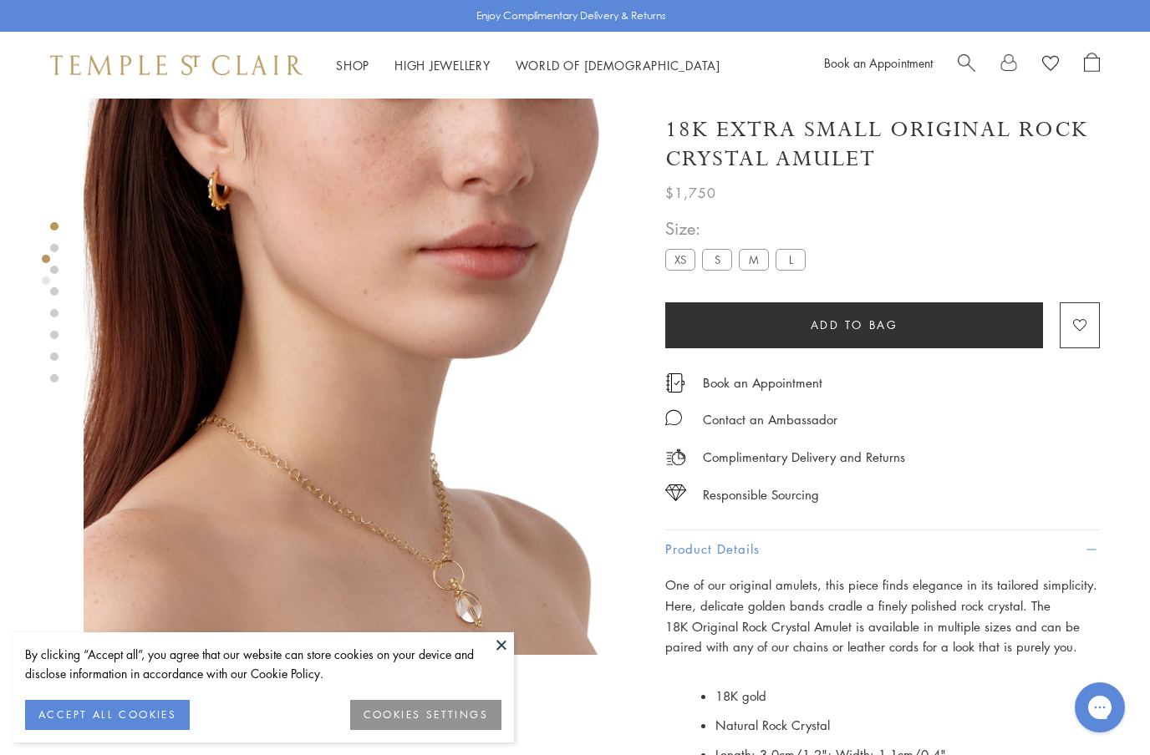 Image resolution: width=1150 pixels, height=755 pixels. Describe the element at coordinates (769, 419) in the screenshot. I see `div: Contact an Ambassador` at that location.